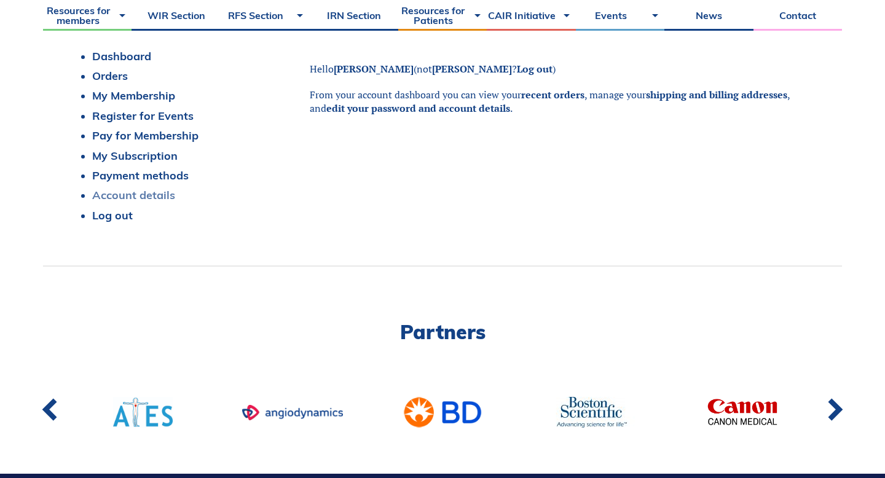  What do you see at coordinates (133, 195) in the screenshot?
I see `a: Account details` at bounding box center [133, 195].